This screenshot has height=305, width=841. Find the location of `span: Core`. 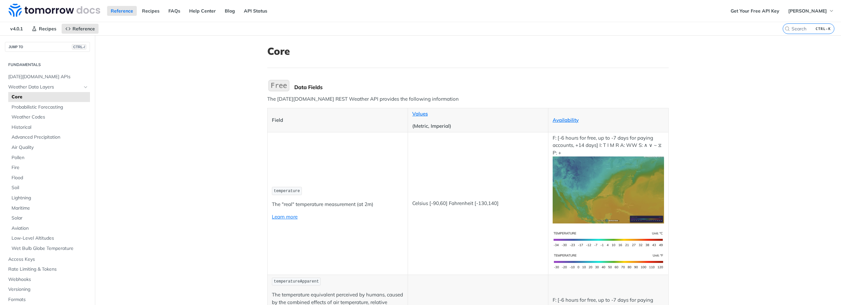

span: Core is located at coordinates (50, 97).